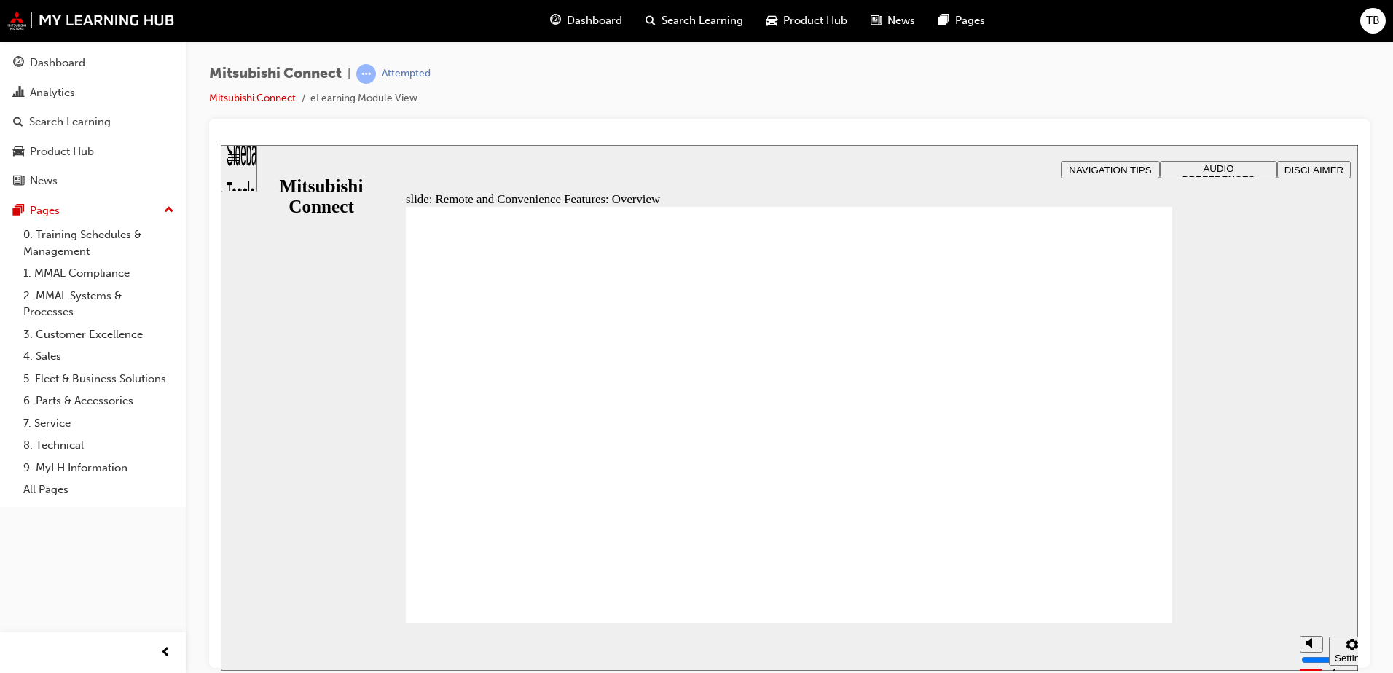  I want to click on button: NAVIGATION TIPS, so click(890, 25).